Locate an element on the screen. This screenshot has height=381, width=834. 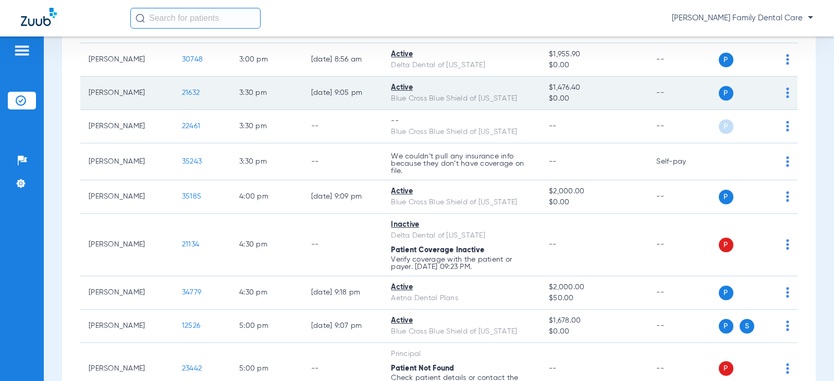
td: 4:00 PM is located at coordinates (267, 197).